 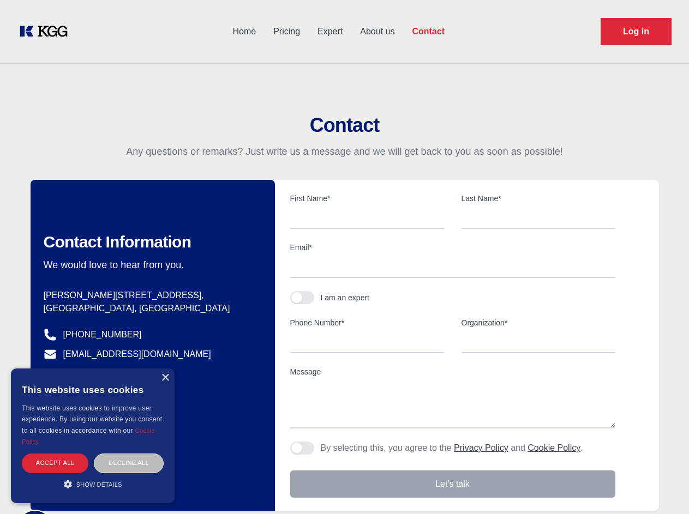 I want to click on label: Phone Number*, so click(x=367, y=323).